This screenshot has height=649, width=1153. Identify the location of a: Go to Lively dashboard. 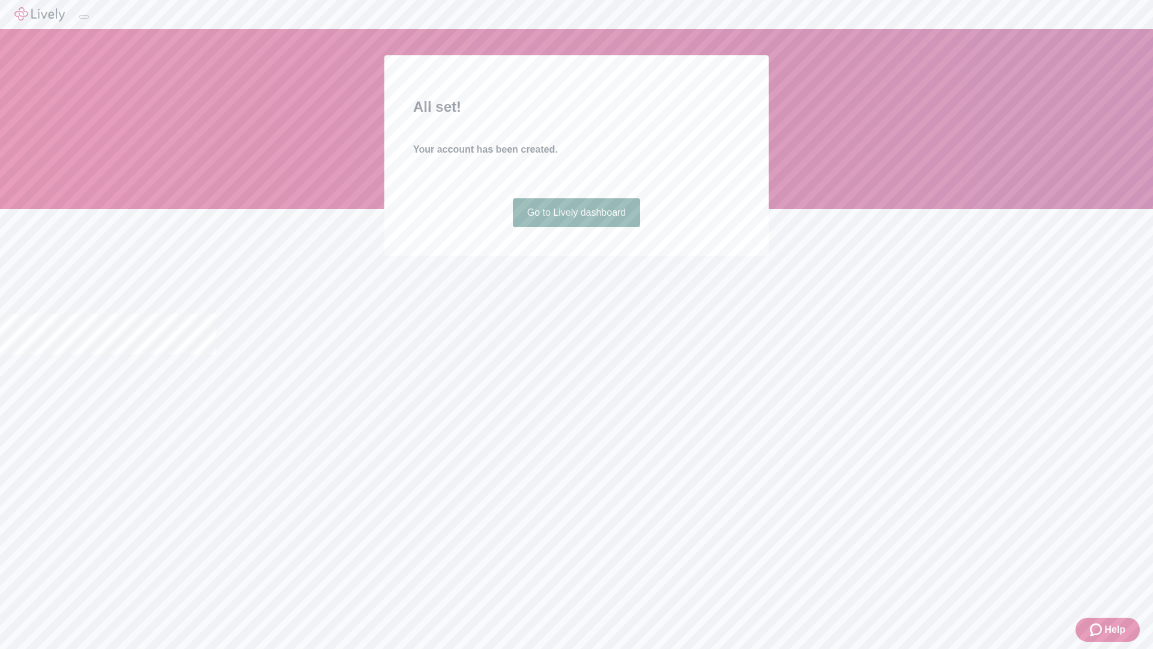
(576, 213).